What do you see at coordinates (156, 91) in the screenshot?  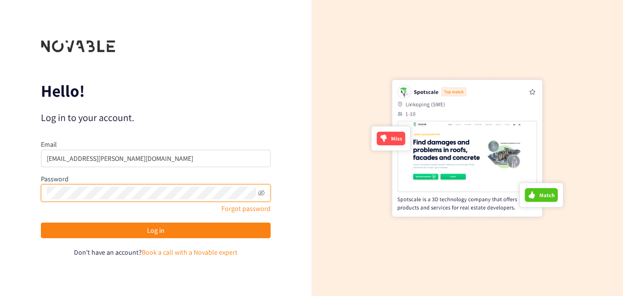 I see `p: Hello!` at bounding box center [156, 91].